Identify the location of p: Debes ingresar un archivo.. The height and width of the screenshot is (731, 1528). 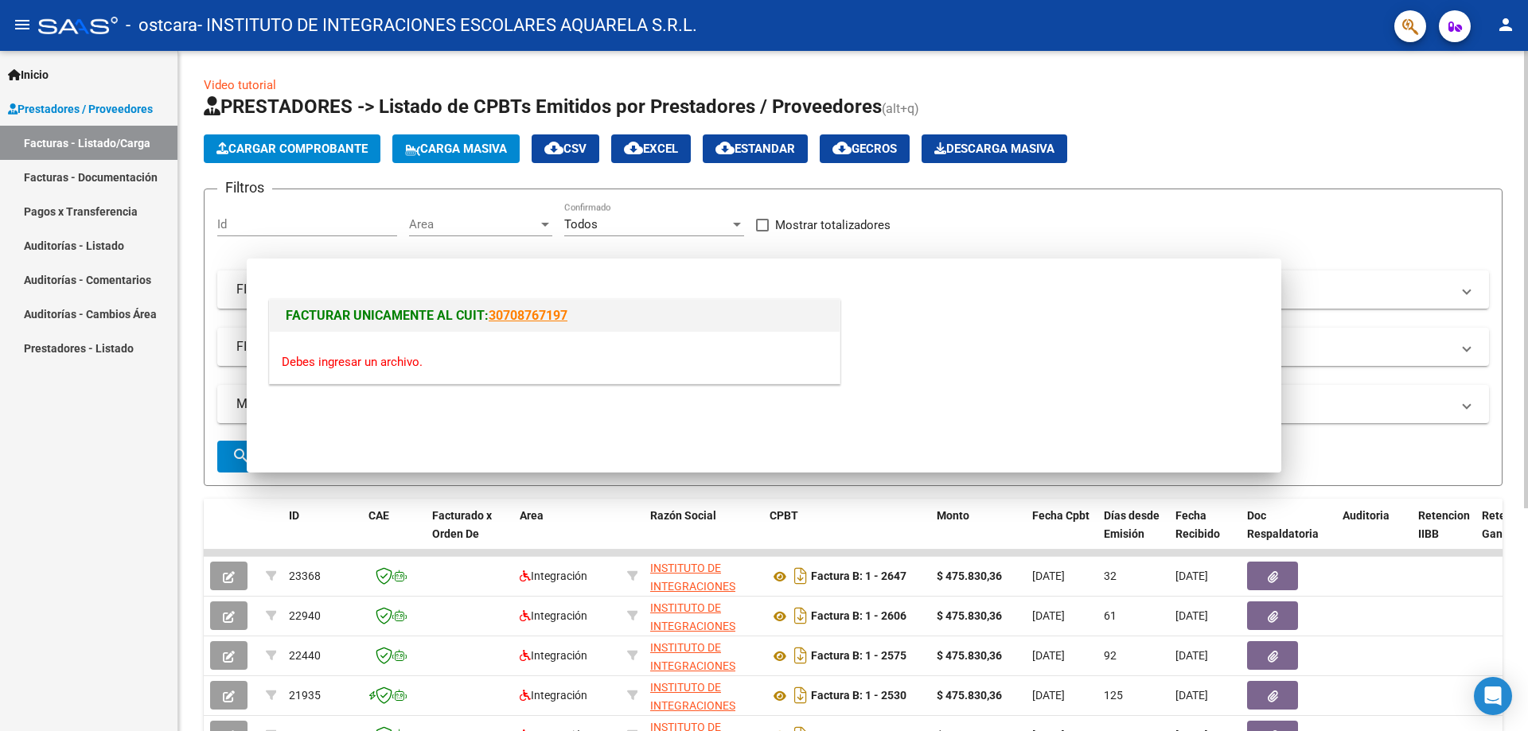
(555, 362).